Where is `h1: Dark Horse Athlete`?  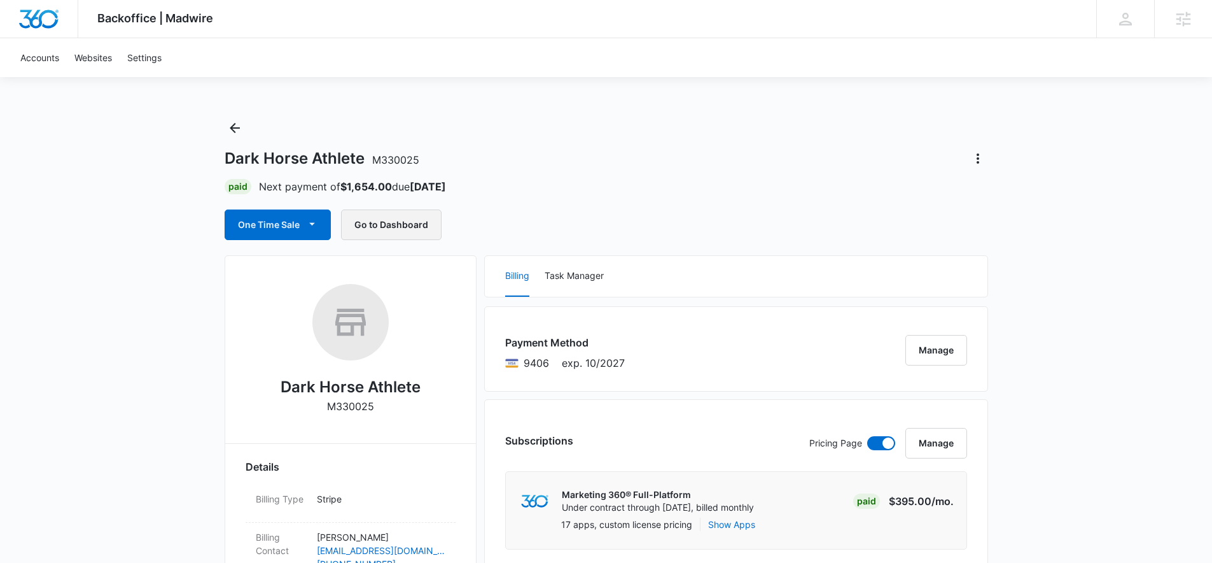 h1: Dark Horse Athlete is located at coordinates (322, 158).